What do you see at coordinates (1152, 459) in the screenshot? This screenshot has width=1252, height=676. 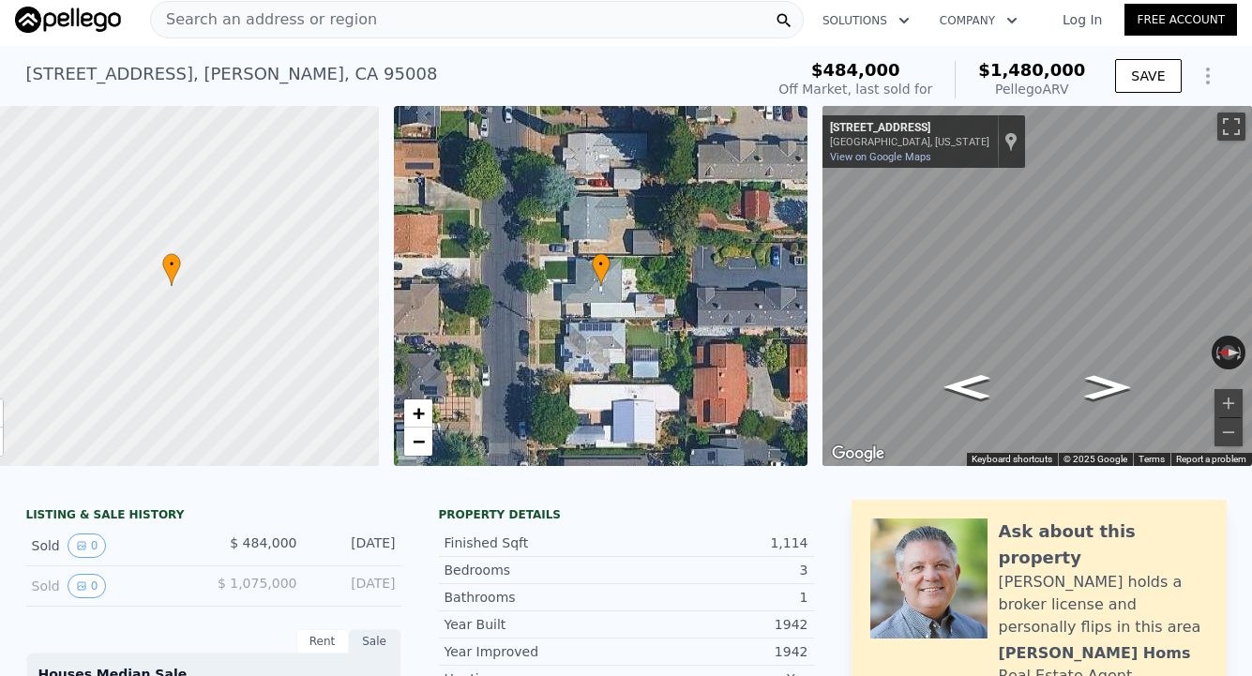 I see `a: Terms` at bounding box center [1152, 459].